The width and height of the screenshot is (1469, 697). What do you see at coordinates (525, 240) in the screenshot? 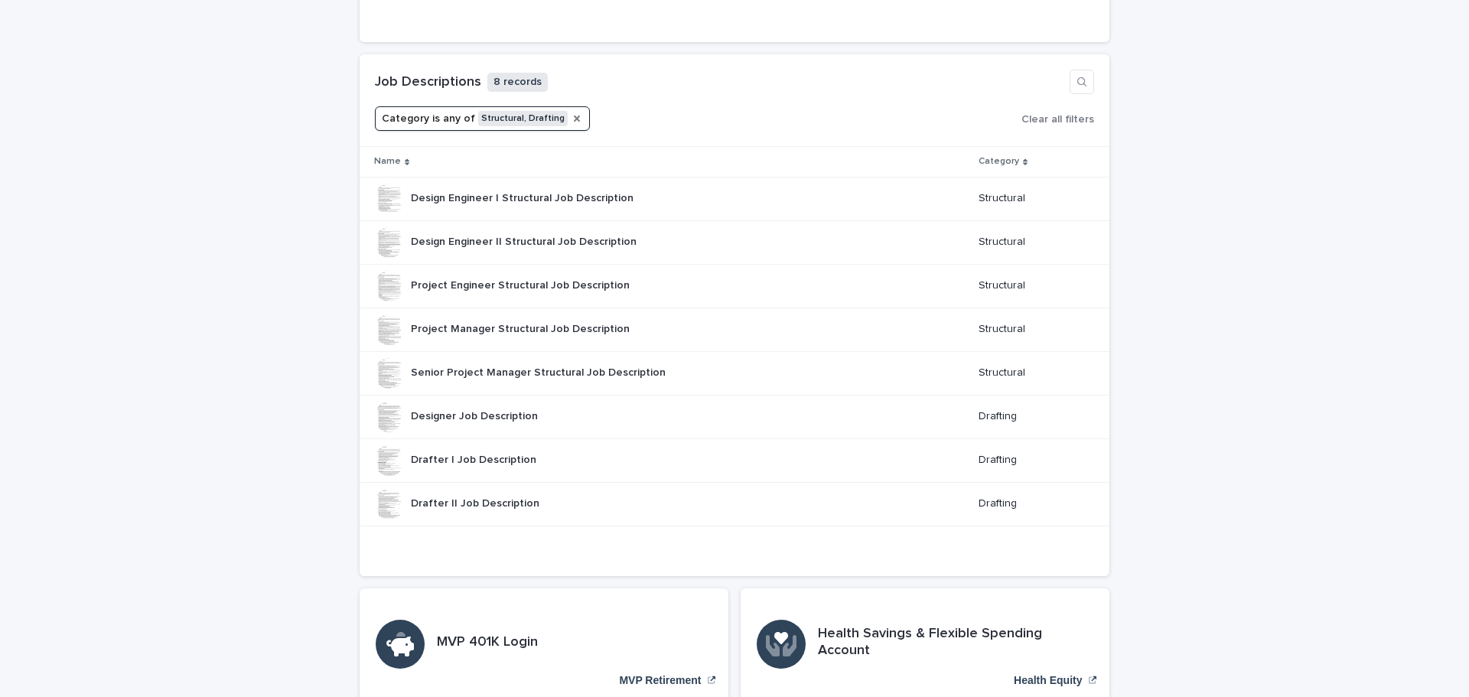
I see `p: Design Engineer II Structural Job Description` at bounding box center [525, 240].